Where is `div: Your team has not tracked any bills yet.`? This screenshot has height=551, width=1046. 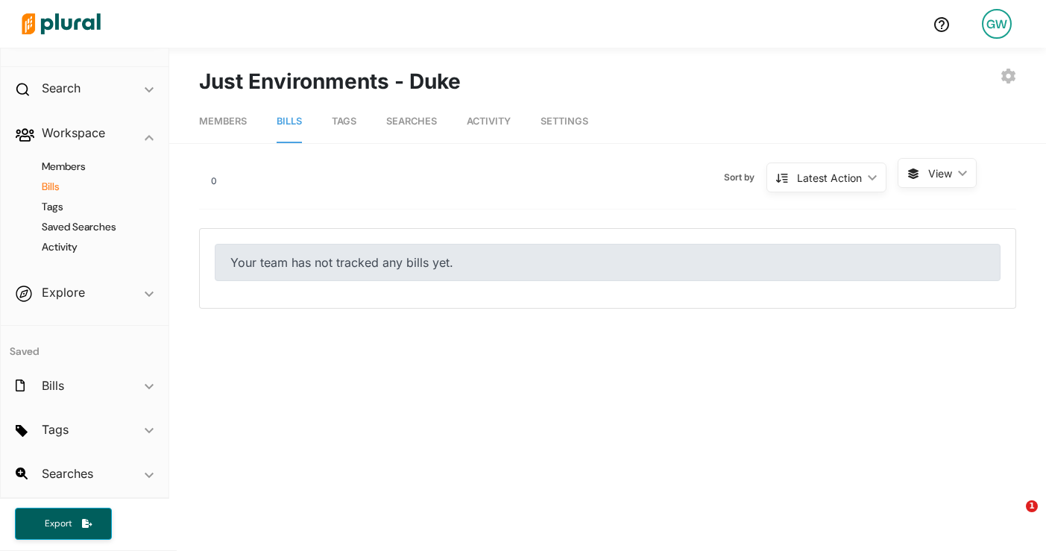
div: Your team has not tracked any bills yet. is located at coordinates (608, 263).